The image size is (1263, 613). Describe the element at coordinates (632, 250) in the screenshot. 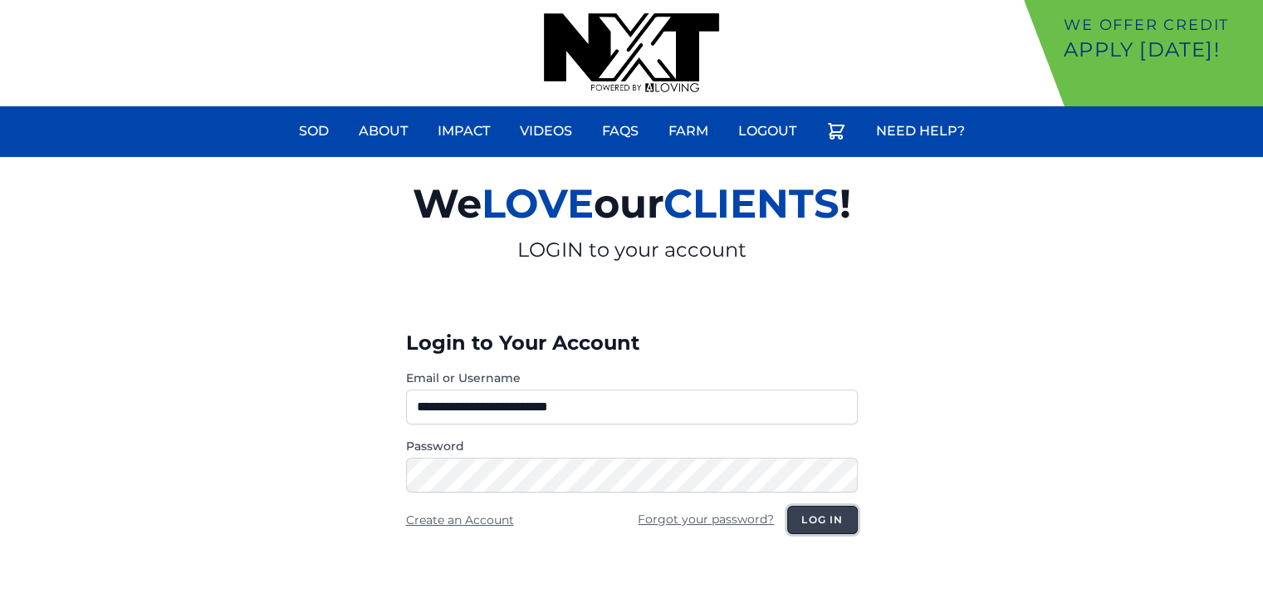

I see `p: LOGIN to your account` at that location.